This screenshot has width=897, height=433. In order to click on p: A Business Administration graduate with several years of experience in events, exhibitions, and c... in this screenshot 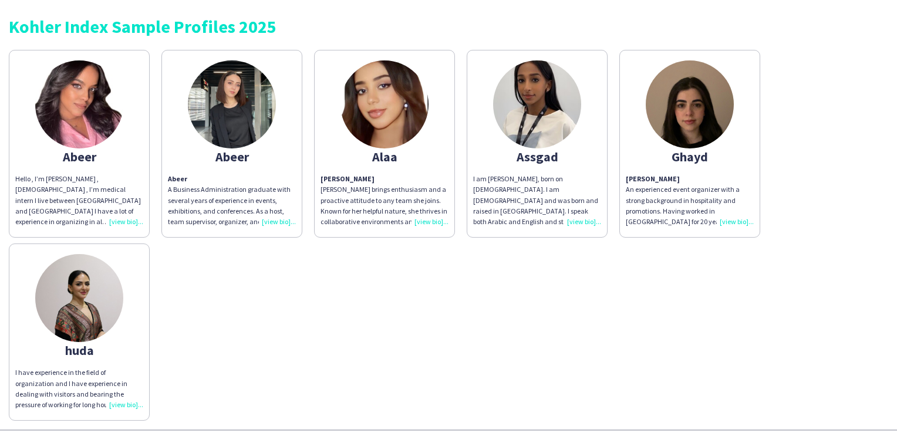, I will do `click(232, 200)`.